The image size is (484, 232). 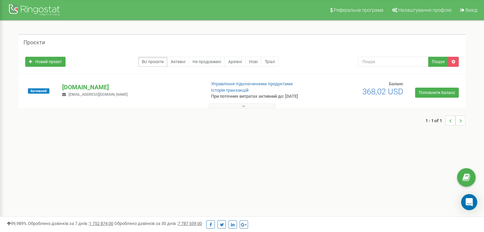 I want to click on span: Оброблено дзвінків за 30 днів :, so click(x=158, y=223).